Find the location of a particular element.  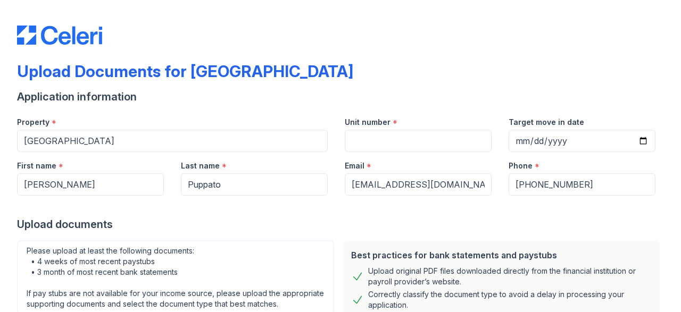

label: Target move in date is located at coordinates (547, 122).